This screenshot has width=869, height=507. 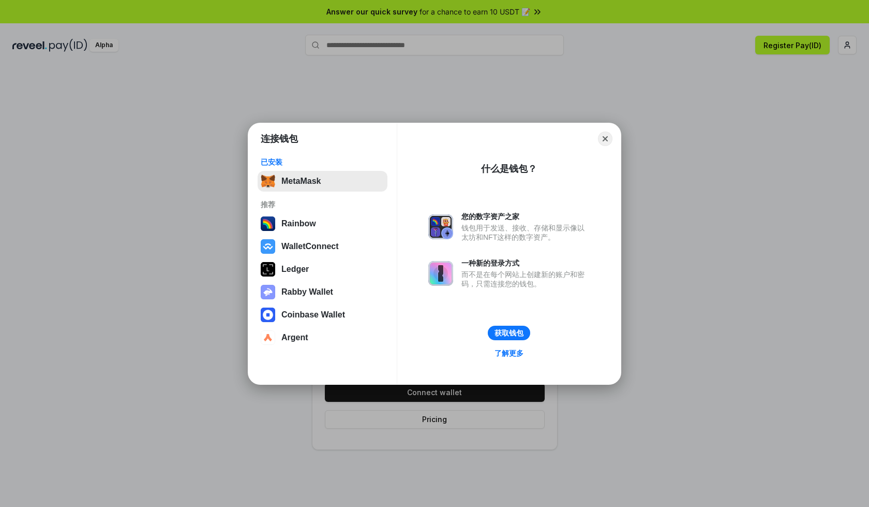 I want to click on div: WalletConnect, so click(x=310, y=246).